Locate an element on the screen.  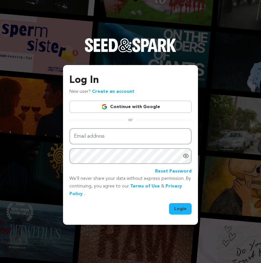
p: New user? is located at coordinates (102, 92).